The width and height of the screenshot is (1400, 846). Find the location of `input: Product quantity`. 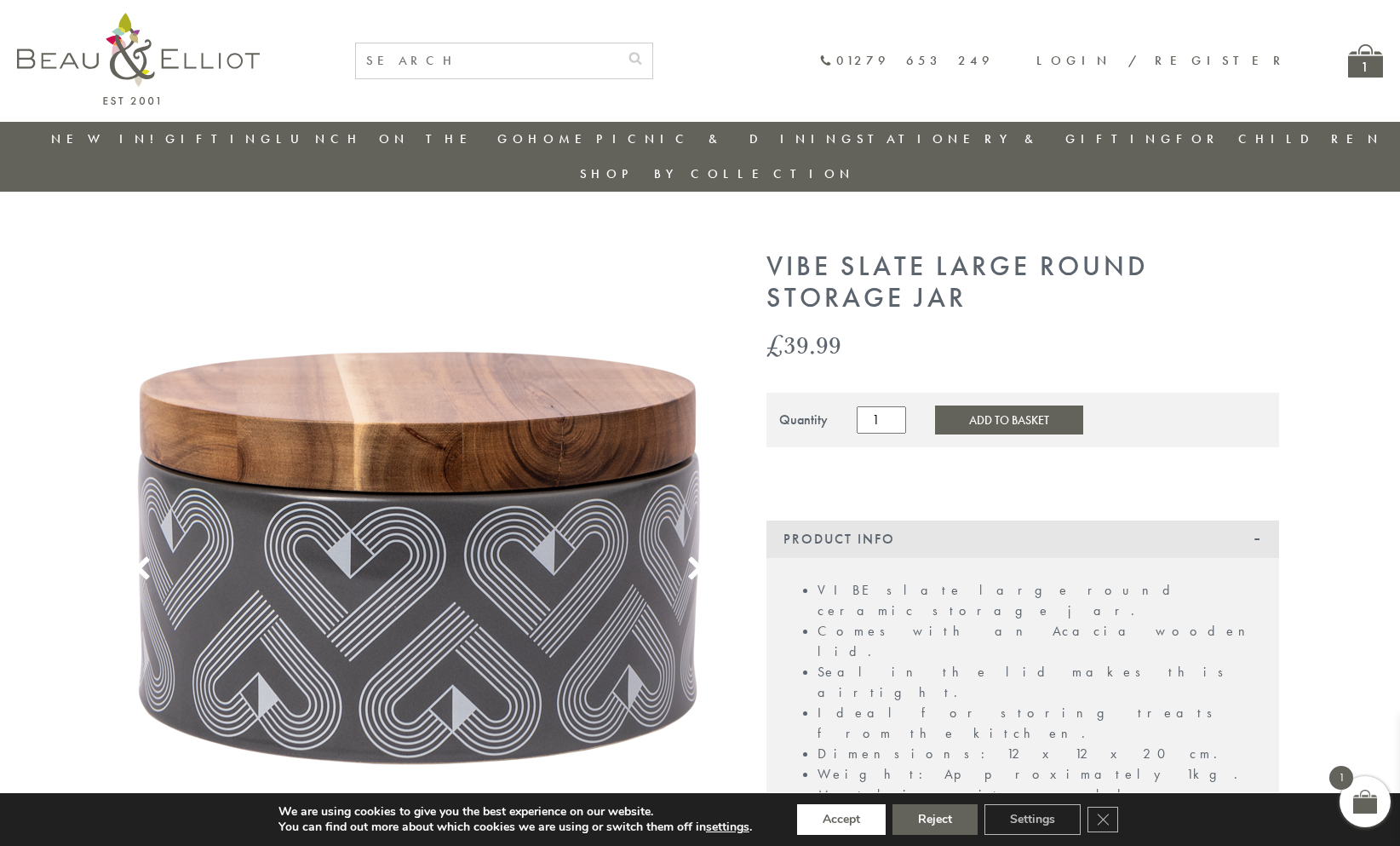

input: Product quantity is located at coordinates (882, 420).